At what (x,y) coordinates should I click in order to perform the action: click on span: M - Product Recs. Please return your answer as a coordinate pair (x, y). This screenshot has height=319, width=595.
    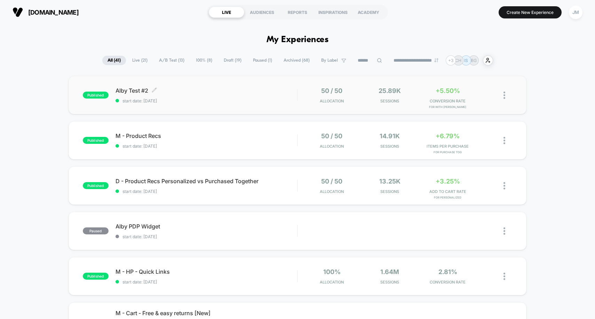
    Looking at the image, I should click on (206, 136).